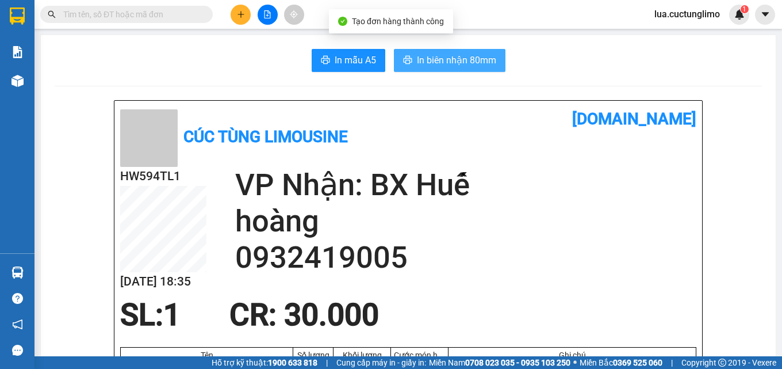  What do you see at coordinates (17, 324) in the screenshot?
I see `span: notification` at bounding box center [17, 324].